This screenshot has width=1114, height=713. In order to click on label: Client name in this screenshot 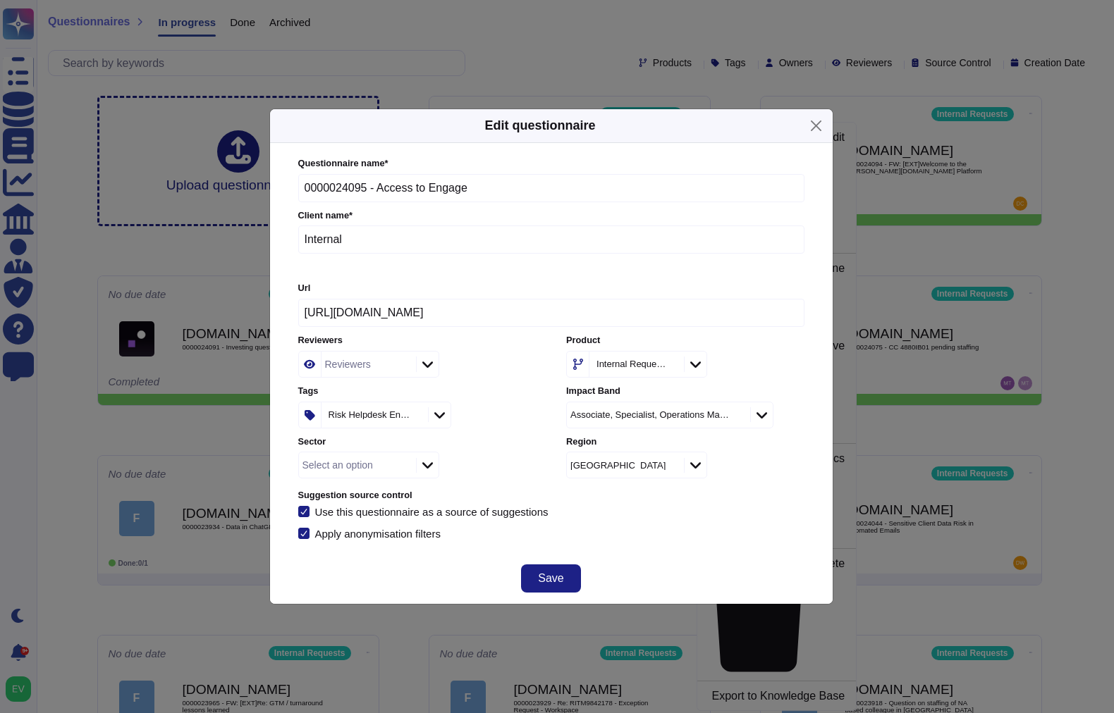, I will do `click(551, 216)`.